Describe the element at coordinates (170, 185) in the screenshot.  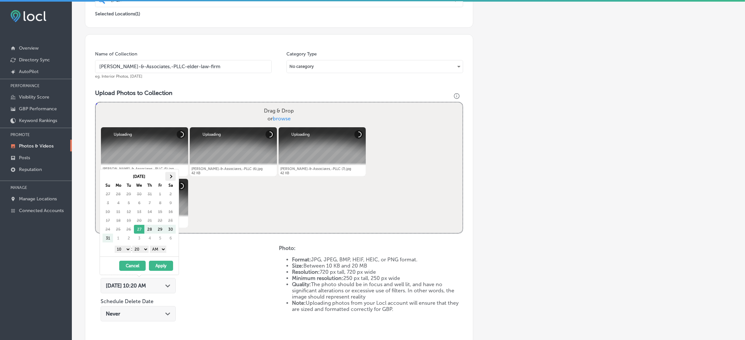
I see `th: Sa` at that location.